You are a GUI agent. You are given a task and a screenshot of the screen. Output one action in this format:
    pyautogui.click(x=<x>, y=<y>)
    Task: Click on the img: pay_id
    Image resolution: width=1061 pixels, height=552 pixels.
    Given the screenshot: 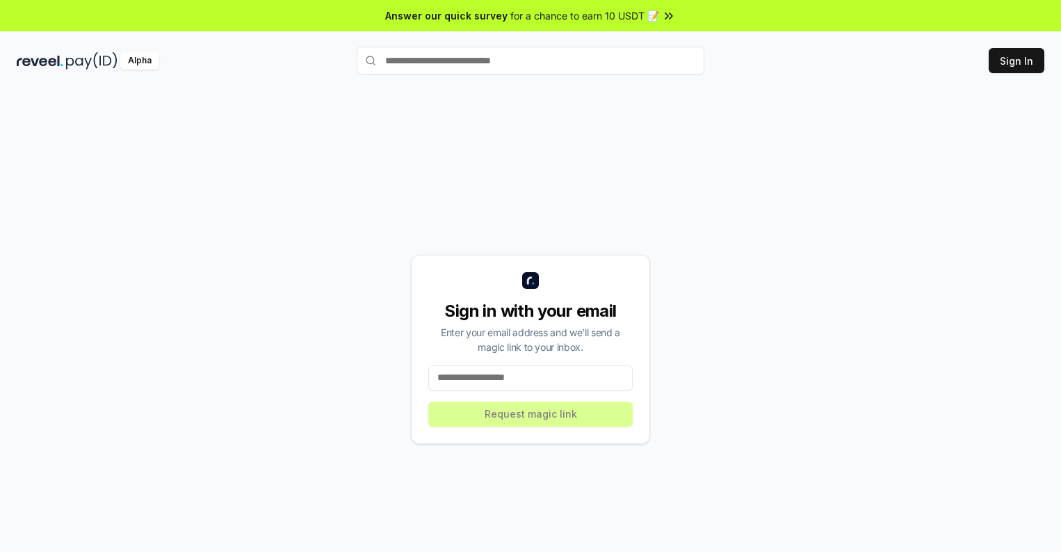 What is the action you would take?
    pyautogui.click(x=92, y=61)
    